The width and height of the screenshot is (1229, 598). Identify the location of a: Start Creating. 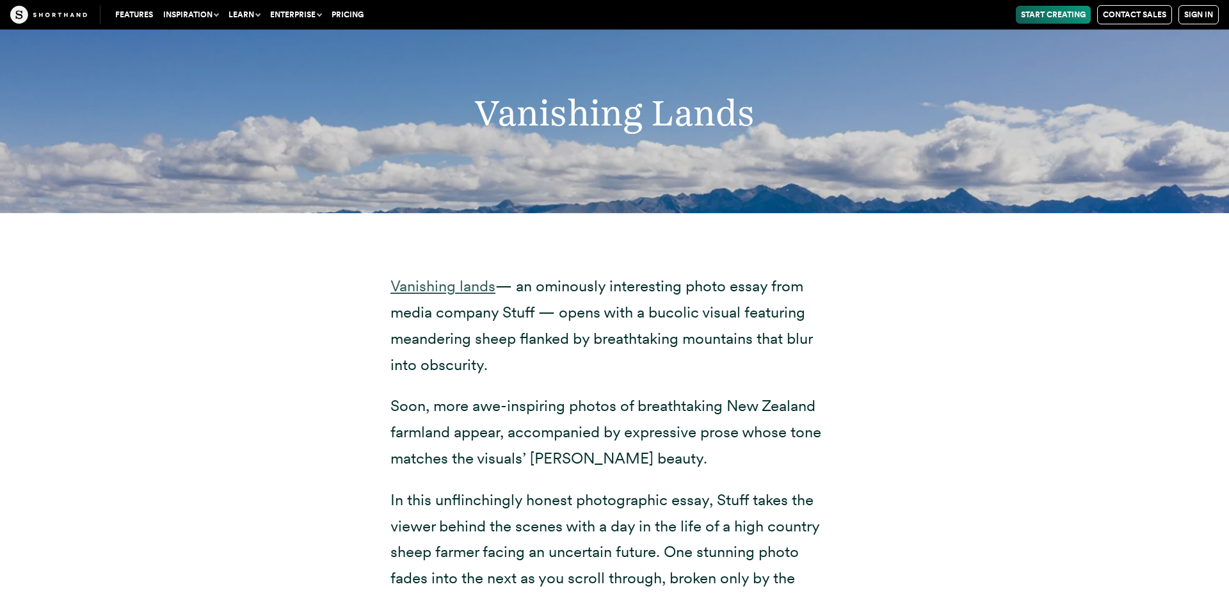
(1053, 15).